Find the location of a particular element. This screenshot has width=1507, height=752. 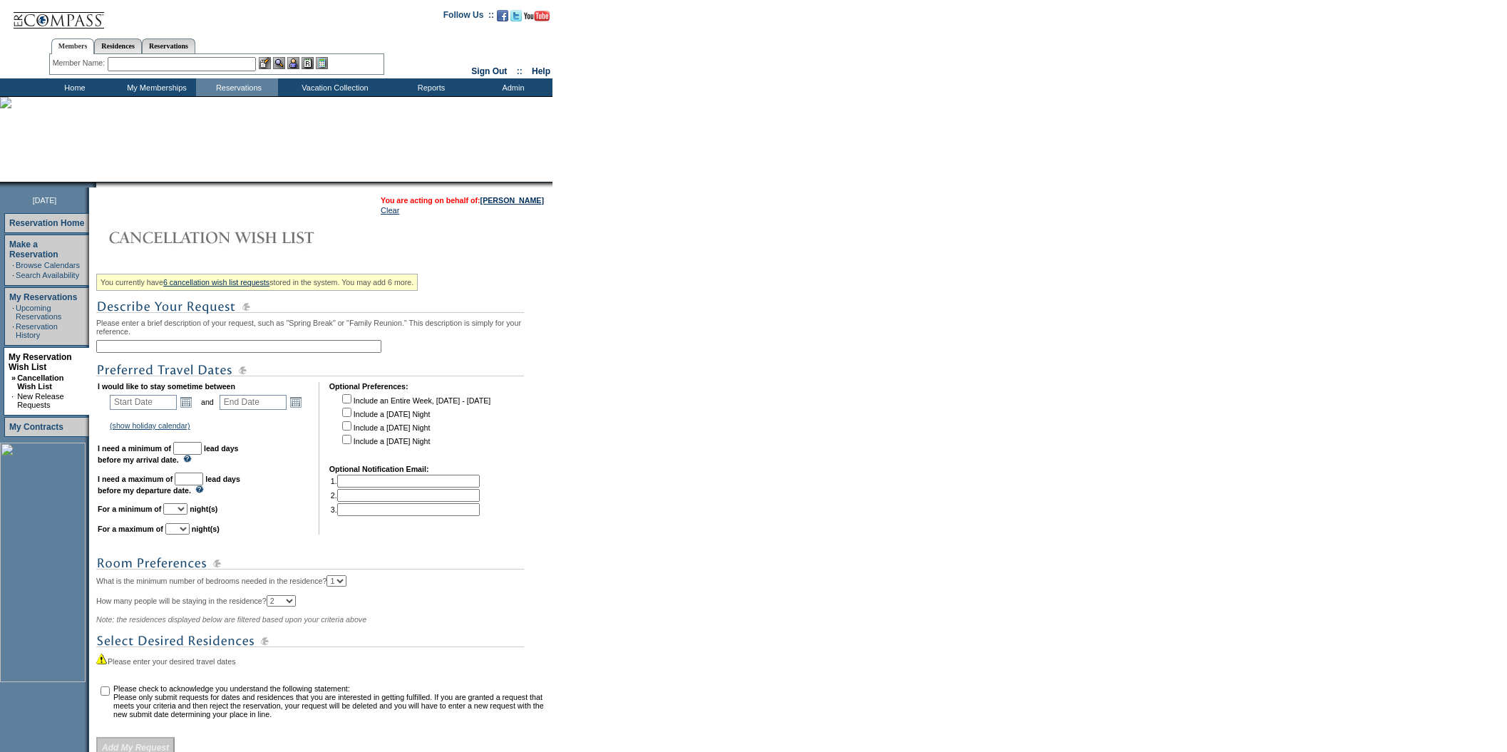

div: You currently have stored in the system. You may add 6 more. is located at coordinates (257, 282).